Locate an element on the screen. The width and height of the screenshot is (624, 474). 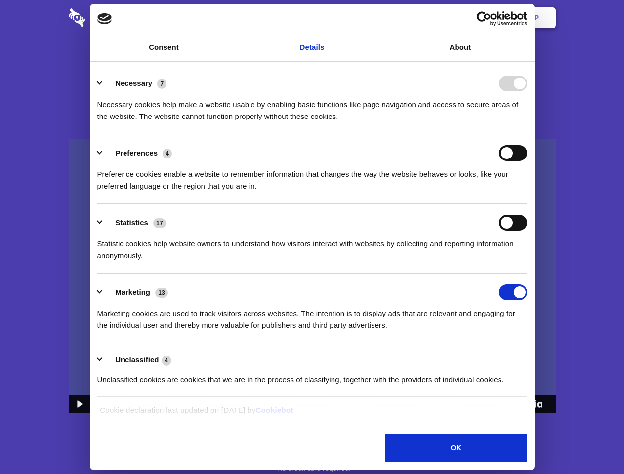
a: Usercentrics Cookiebot - opens in a new window is located at coordinates (484, 19).